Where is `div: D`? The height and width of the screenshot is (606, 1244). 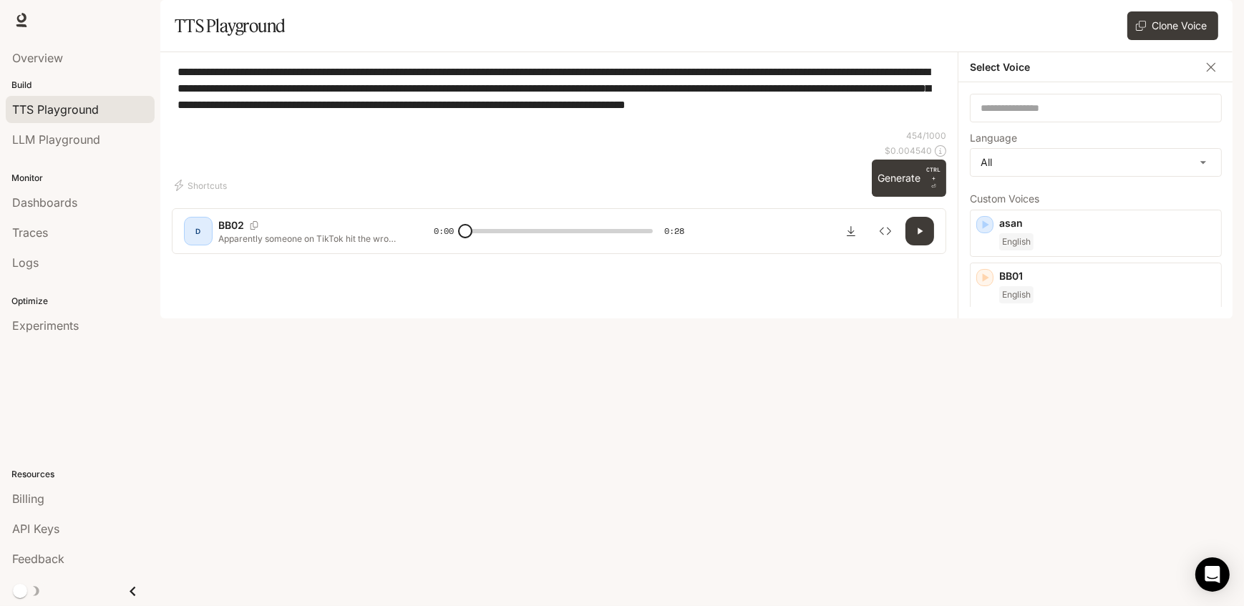
div: D is located at coordinates (198, 231).